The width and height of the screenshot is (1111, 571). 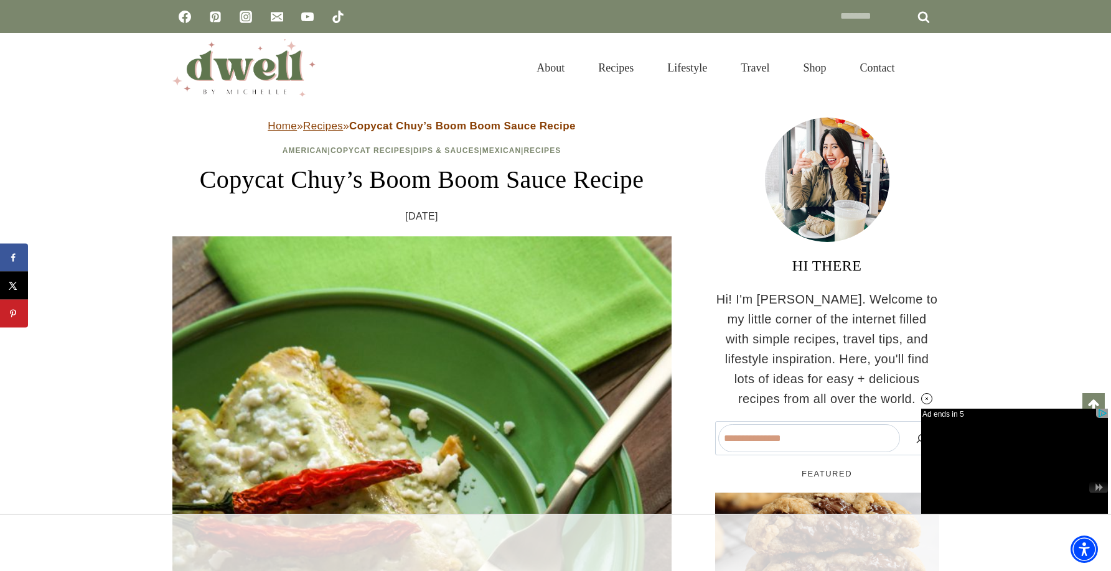 What do you see at coordinates (687, 68) in the screenshot?
I see `a: Lifestyle` at bounding box center [687, 68].